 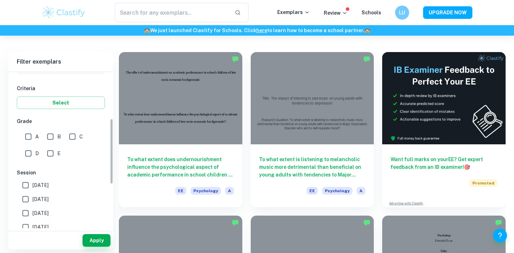 I want to click on a: Advertise with Clastify, so click(x=406, y=203).